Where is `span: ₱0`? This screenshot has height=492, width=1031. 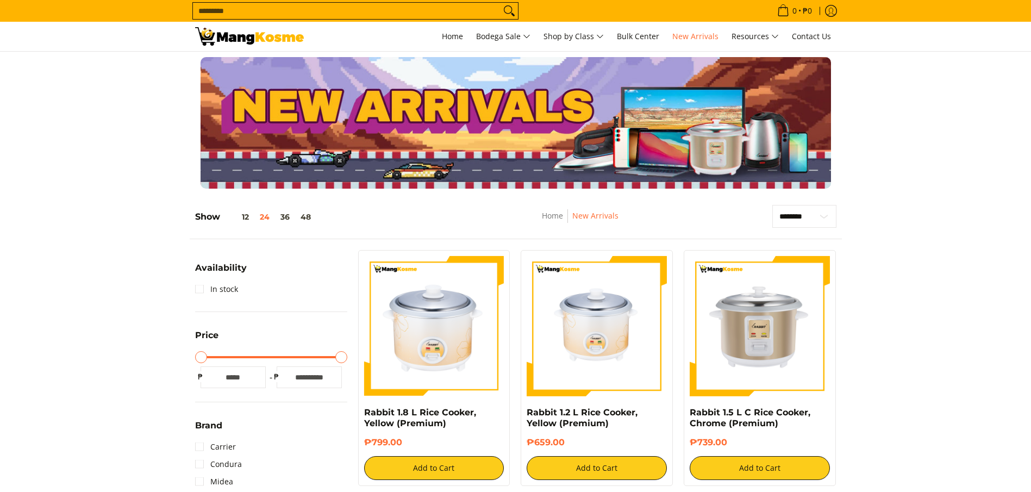
span: ₱0 is located at coordinates (807, 11).